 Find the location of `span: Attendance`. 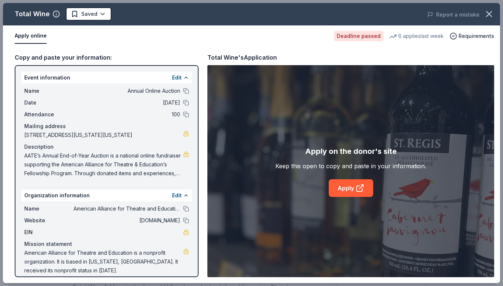

span: Attendance is located at coordinates (49, 114).